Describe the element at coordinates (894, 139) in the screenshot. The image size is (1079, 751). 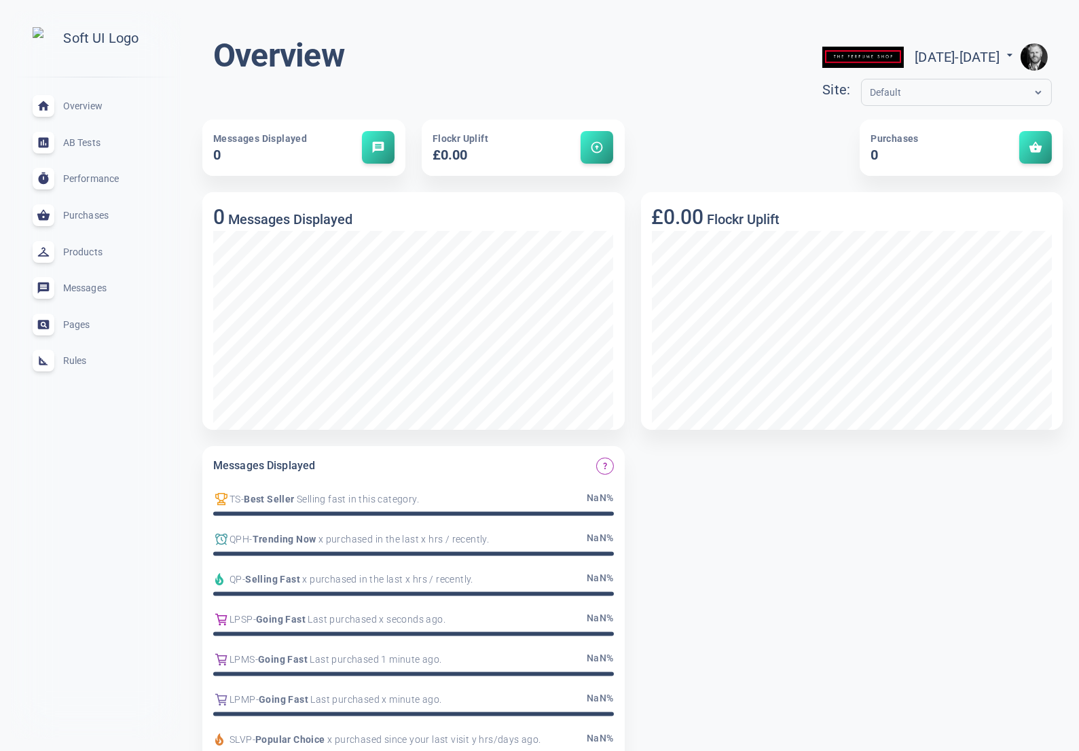
I see `span: Purchases` at that location.